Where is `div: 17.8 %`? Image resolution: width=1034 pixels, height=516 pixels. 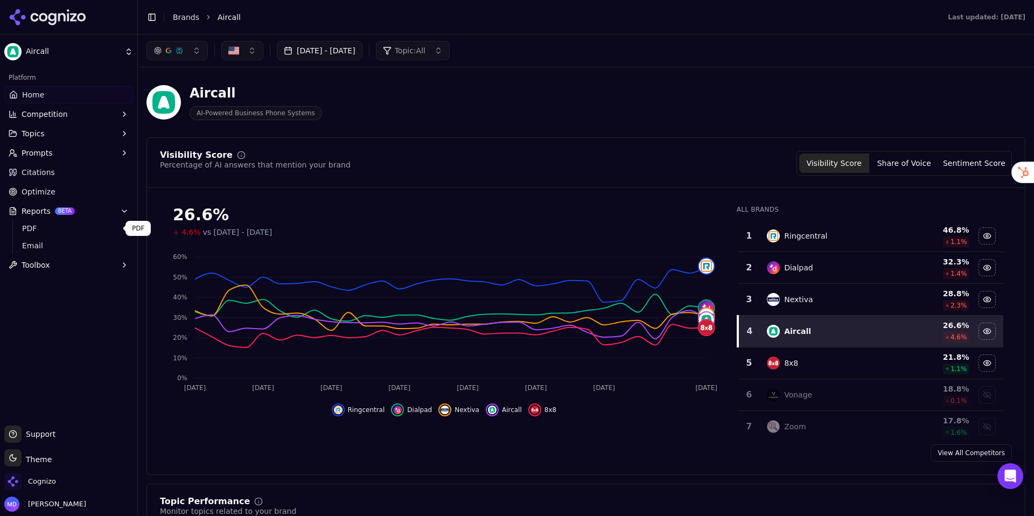
div: 17.8 % is located at coordinates (935, 421).